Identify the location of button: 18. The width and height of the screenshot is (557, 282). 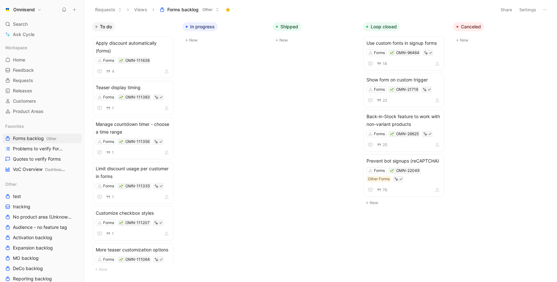
(382, 64).